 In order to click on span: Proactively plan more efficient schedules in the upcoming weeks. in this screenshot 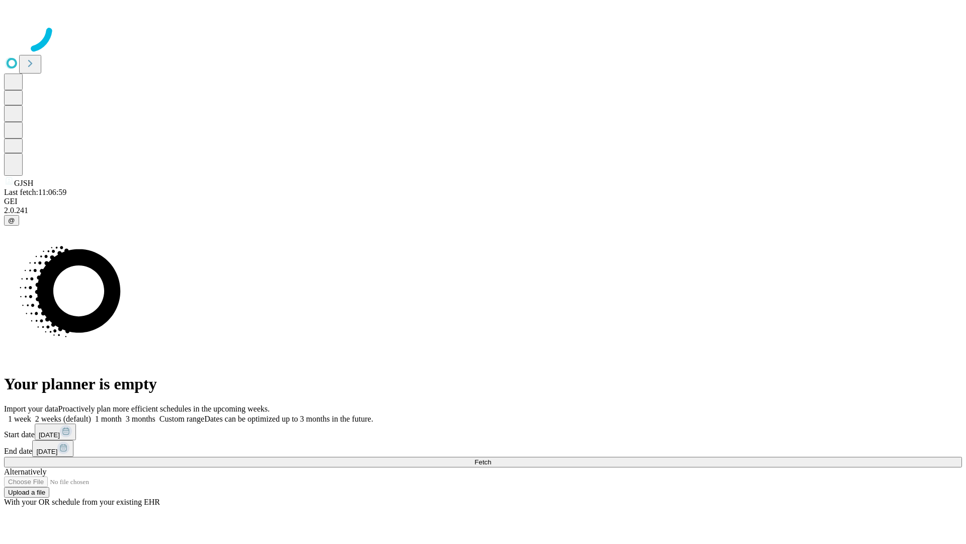, I will do `click(164, 408)`.